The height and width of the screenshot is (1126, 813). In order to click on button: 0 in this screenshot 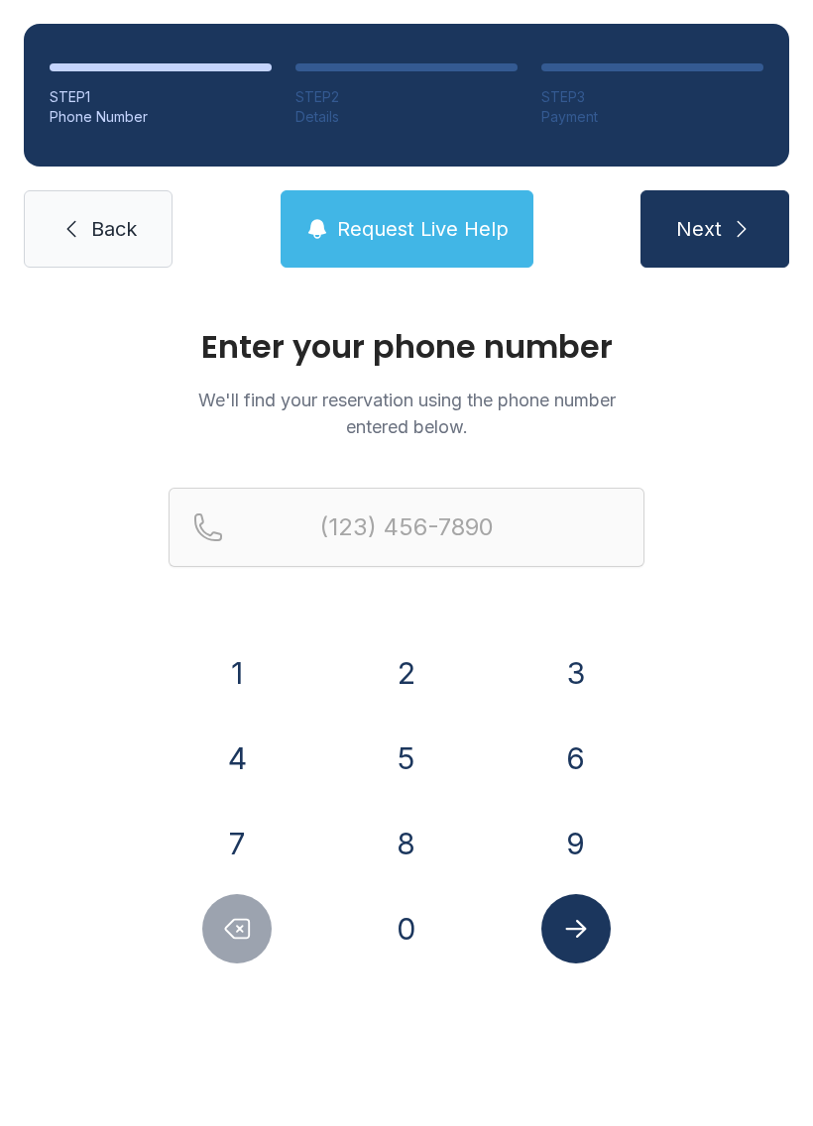, I will do `click(406, 928)`.